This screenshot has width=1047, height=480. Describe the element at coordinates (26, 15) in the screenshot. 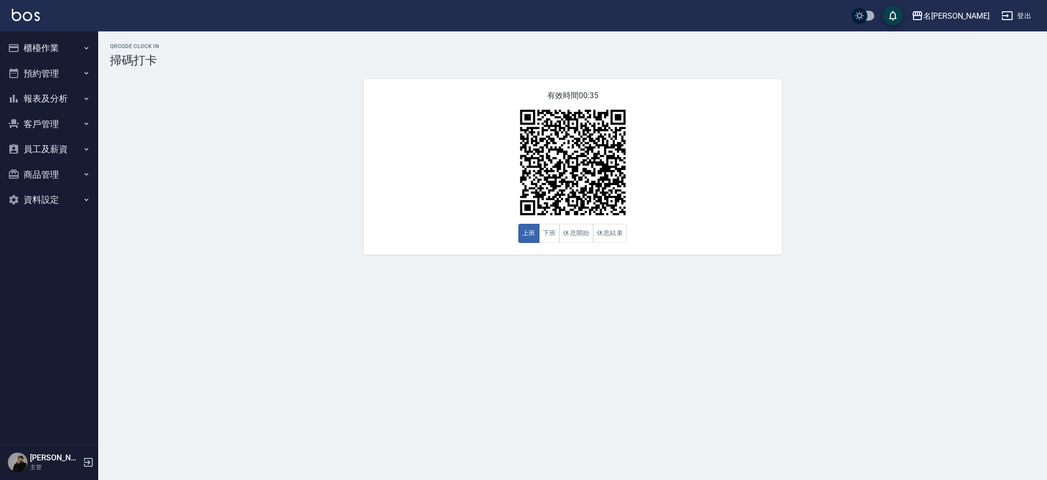

I see `img: Logo` at that location.